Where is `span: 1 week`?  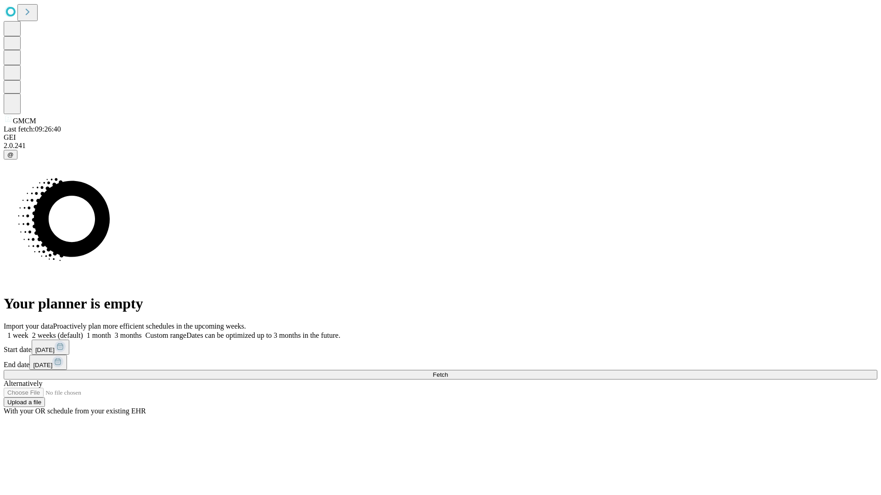
span: 1 week is located at coordinates (18, 335).